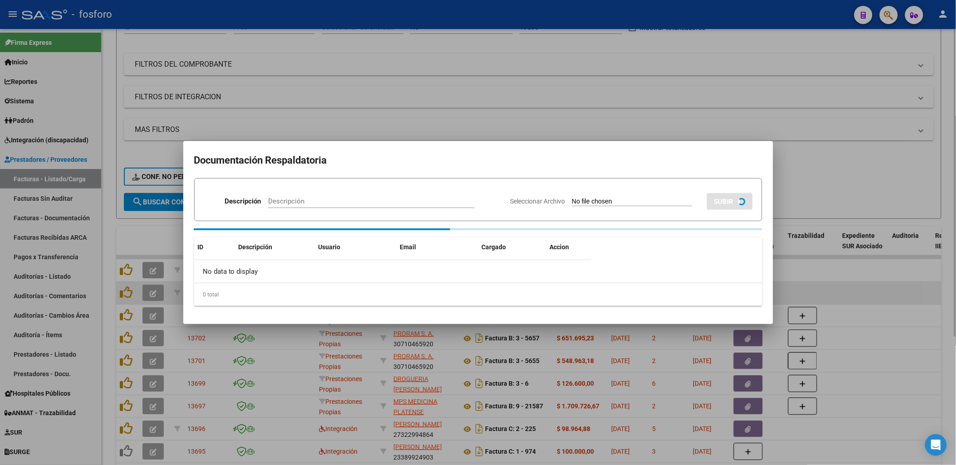  I want to click on span: Seleccionar Archivo, so click(538, 201).